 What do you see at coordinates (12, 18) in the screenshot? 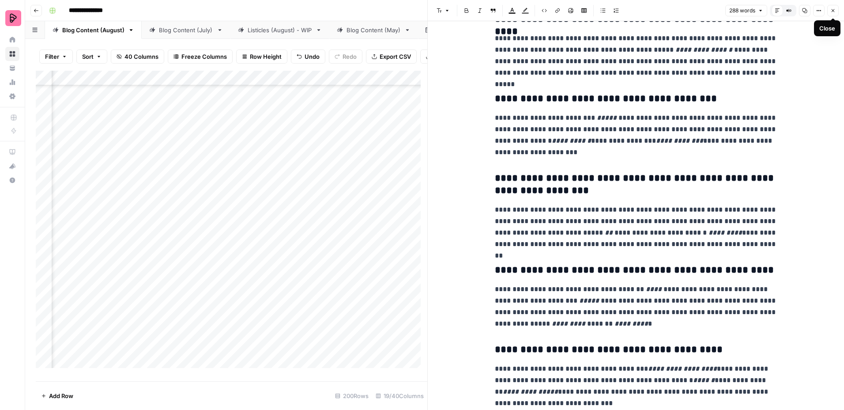
I see `button: Workspace: Preply` at bounding box center [12, 18].